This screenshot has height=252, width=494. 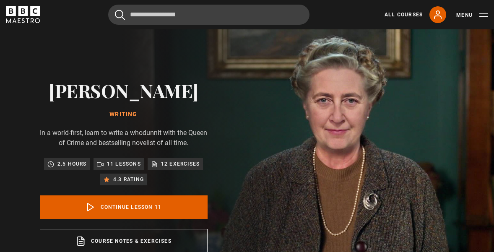 What do you see at coordinates (180, 164) in the screenshot?
I see `p: 12 exercises` at bounding box center [180, 164].